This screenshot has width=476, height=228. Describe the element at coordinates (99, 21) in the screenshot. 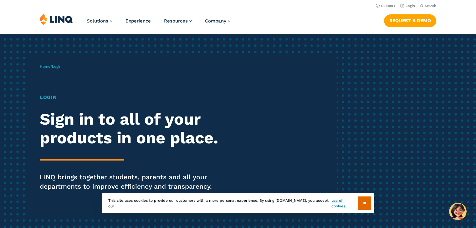

I see `a: Solutions` at that location.